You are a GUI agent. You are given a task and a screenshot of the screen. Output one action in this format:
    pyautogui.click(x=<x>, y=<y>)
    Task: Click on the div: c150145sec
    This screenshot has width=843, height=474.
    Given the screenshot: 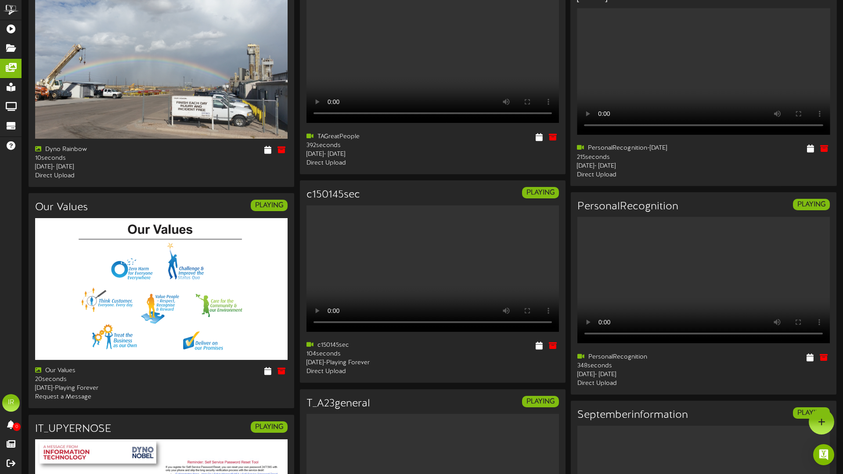 What is the action you would take?
    pyautogui.click(x=366, y=346)
    